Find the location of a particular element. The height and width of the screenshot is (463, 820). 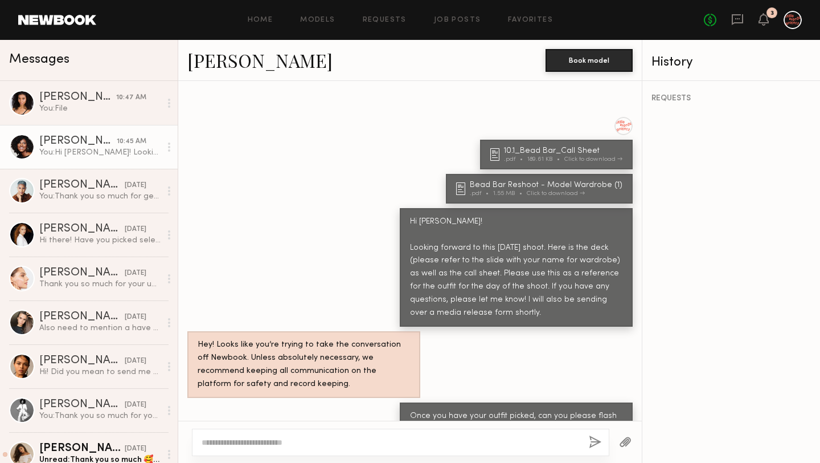

a: Home is located at coordinates (260, 20).